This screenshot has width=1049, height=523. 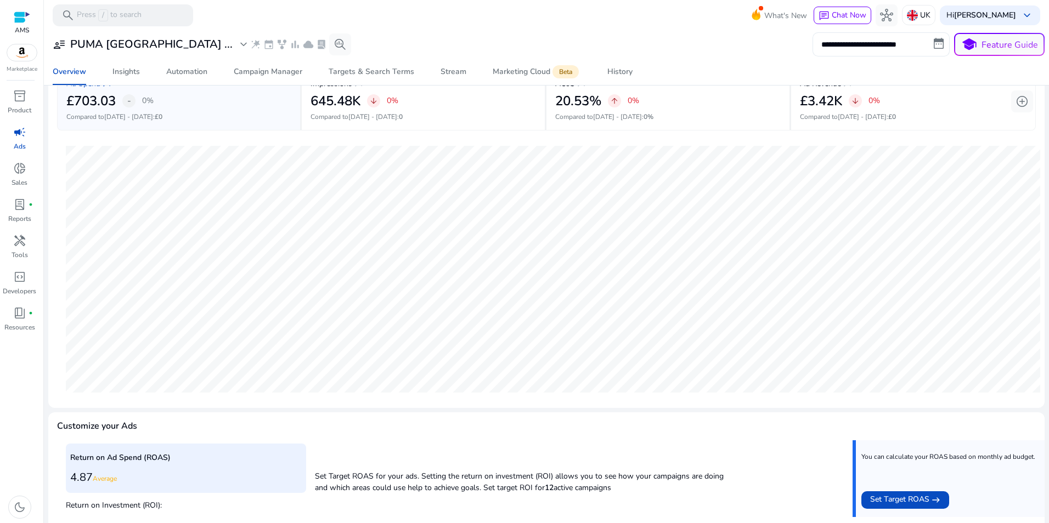 What do you see at coordinates (22, 69) in the screenshot?
I see `p: Marketplace` at bounding box center [22, 69].